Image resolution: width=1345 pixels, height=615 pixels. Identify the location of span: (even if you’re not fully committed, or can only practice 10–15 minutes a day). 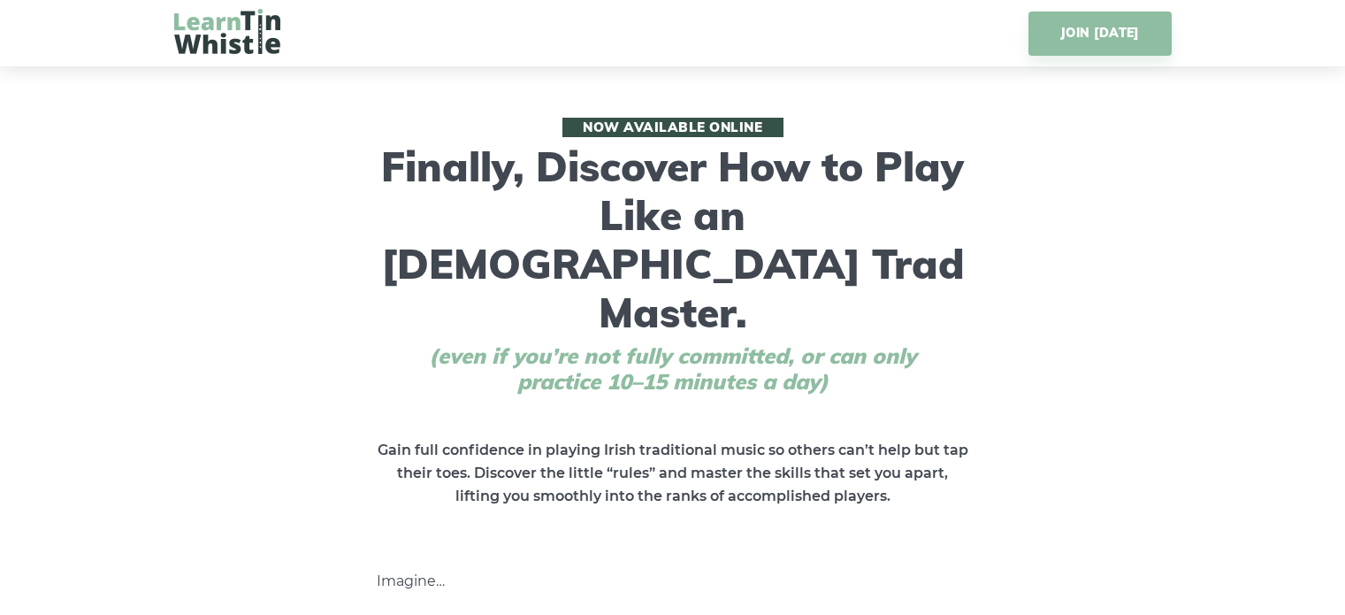
(673, 369).